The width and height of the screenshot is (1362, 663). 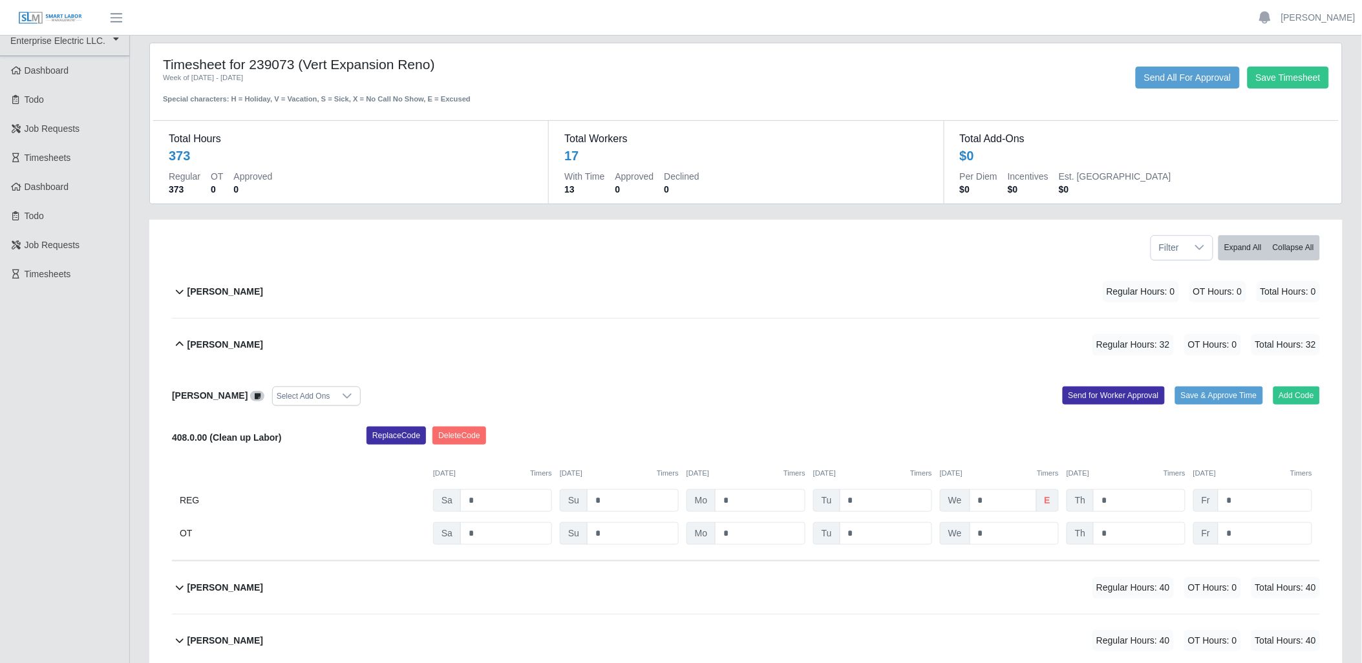 I want to click on dd: 373, so click(x=184, y=189).